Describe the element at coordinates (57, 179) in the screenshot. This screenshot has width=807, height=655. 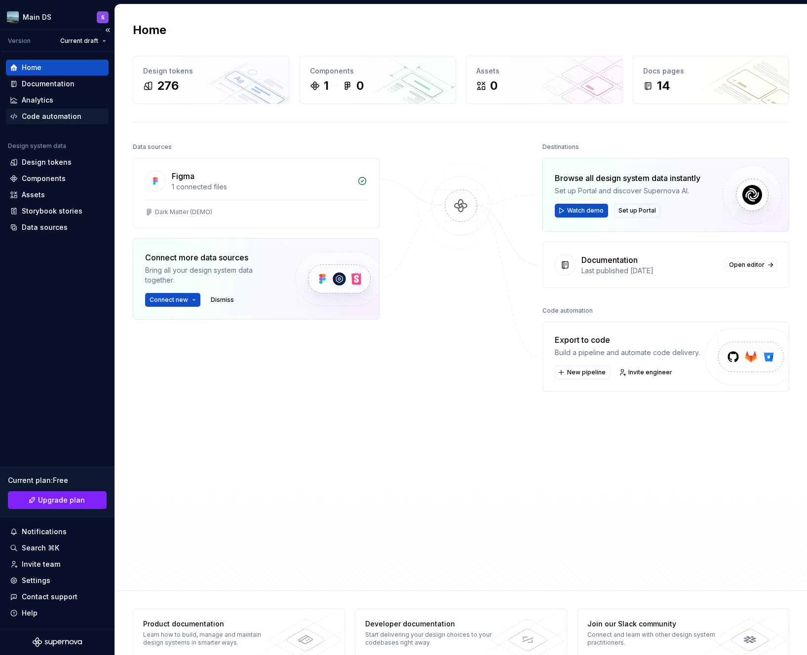
I see `a: Components` at that location.